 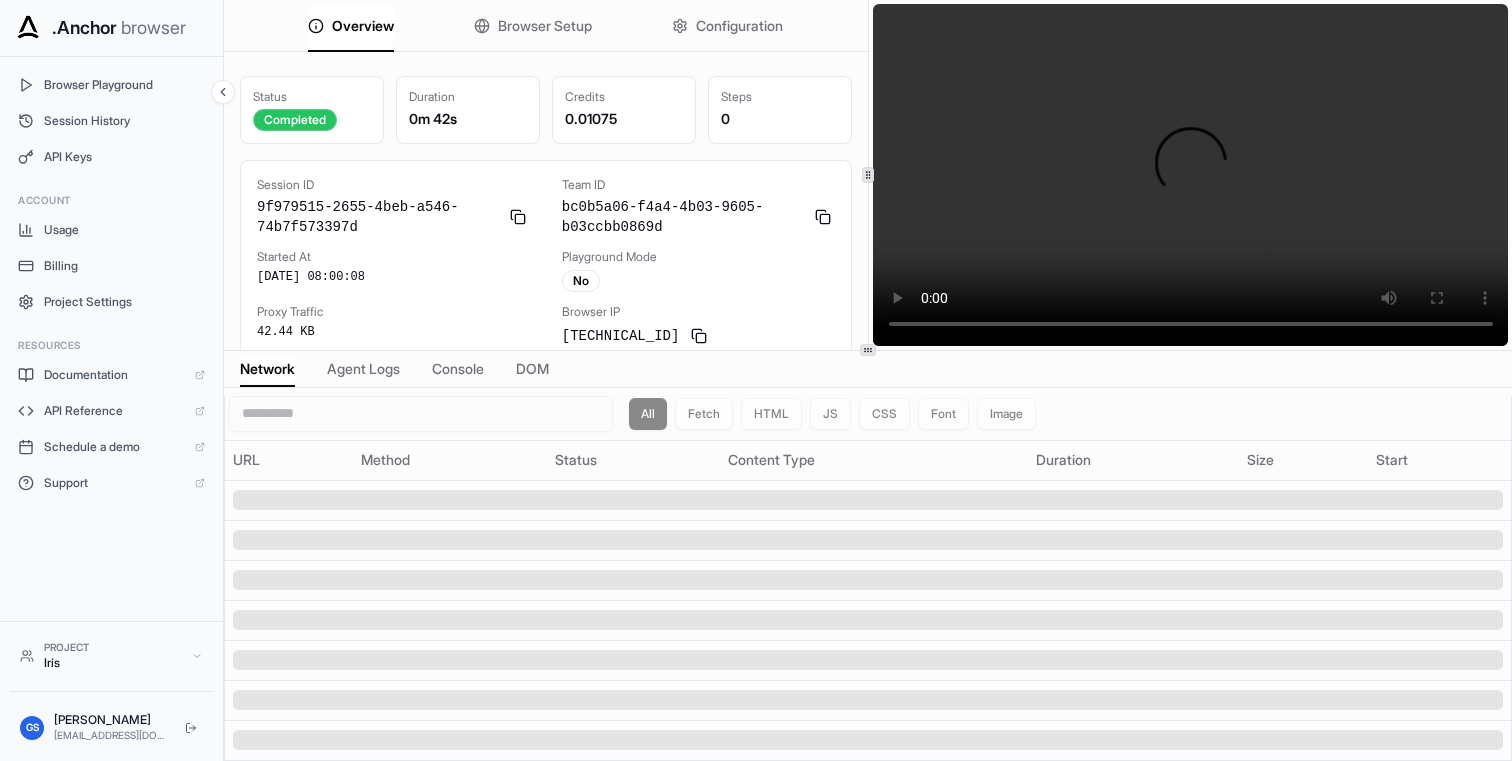 I want to click on div: 0, so click(x=780, y=119).